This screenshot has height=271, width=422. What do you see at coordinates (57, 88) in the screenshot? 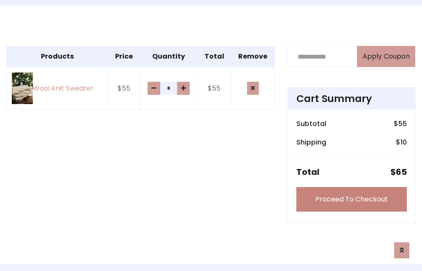
I see `a: Wool Knit Sweater` at bounding box center [57, 88].